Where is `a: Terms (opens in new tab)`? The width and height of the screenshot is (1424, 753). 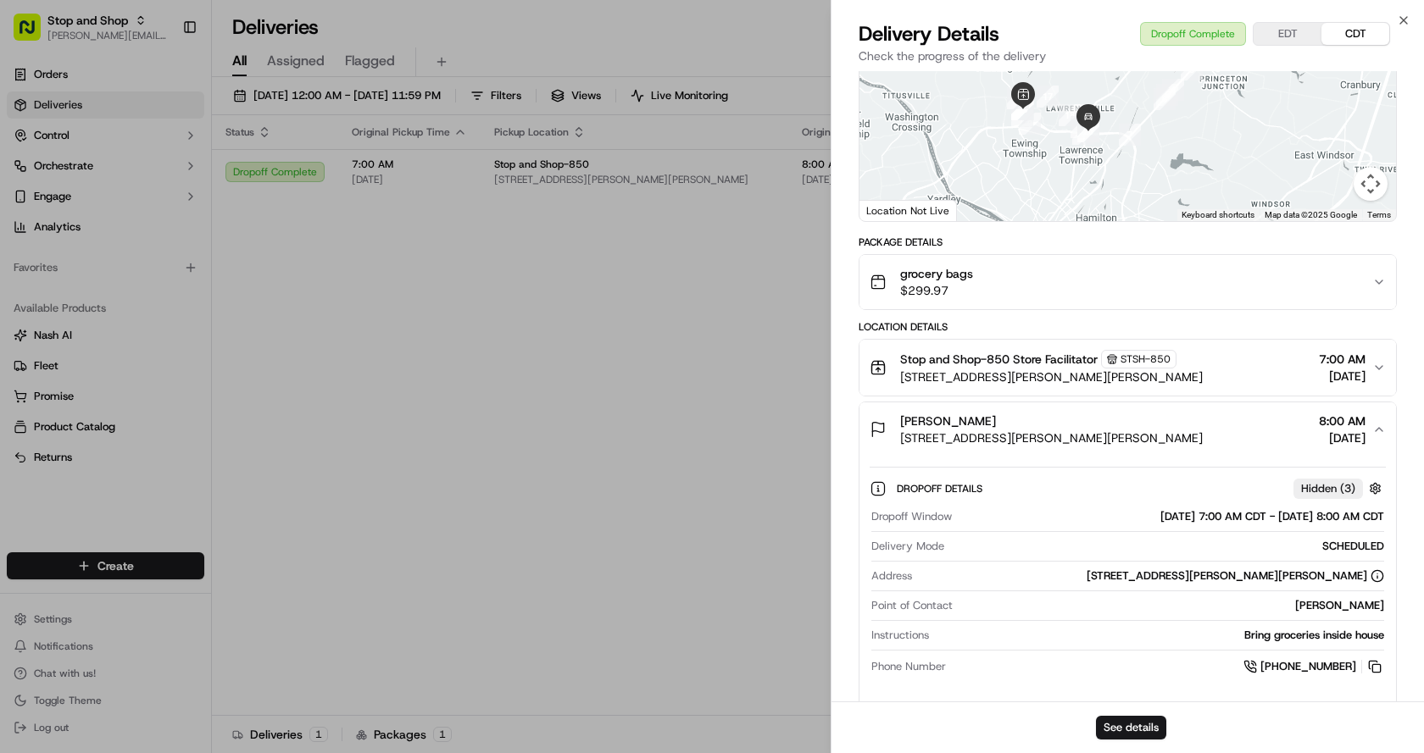 a: Terms (opens in new tab) is located at coordinates (1379, 214).